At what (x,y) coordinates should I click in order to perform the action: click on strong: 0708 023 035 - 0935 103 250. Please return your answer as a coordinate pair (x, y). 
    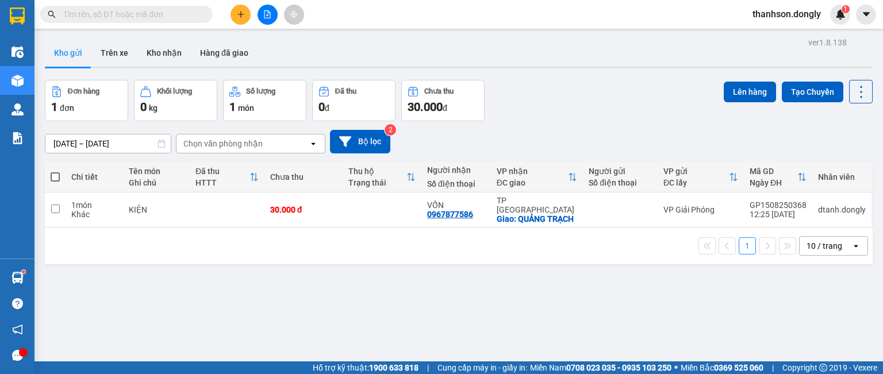
    Looking at the image, I should click on (619, 368).